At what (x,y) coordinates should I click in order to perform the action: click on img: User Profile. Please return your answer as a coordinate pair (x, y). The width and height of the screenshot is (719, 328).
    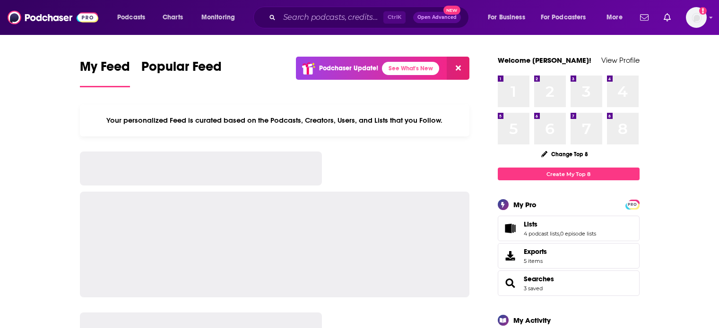
    Looking at the image, I should click on (696, 17).